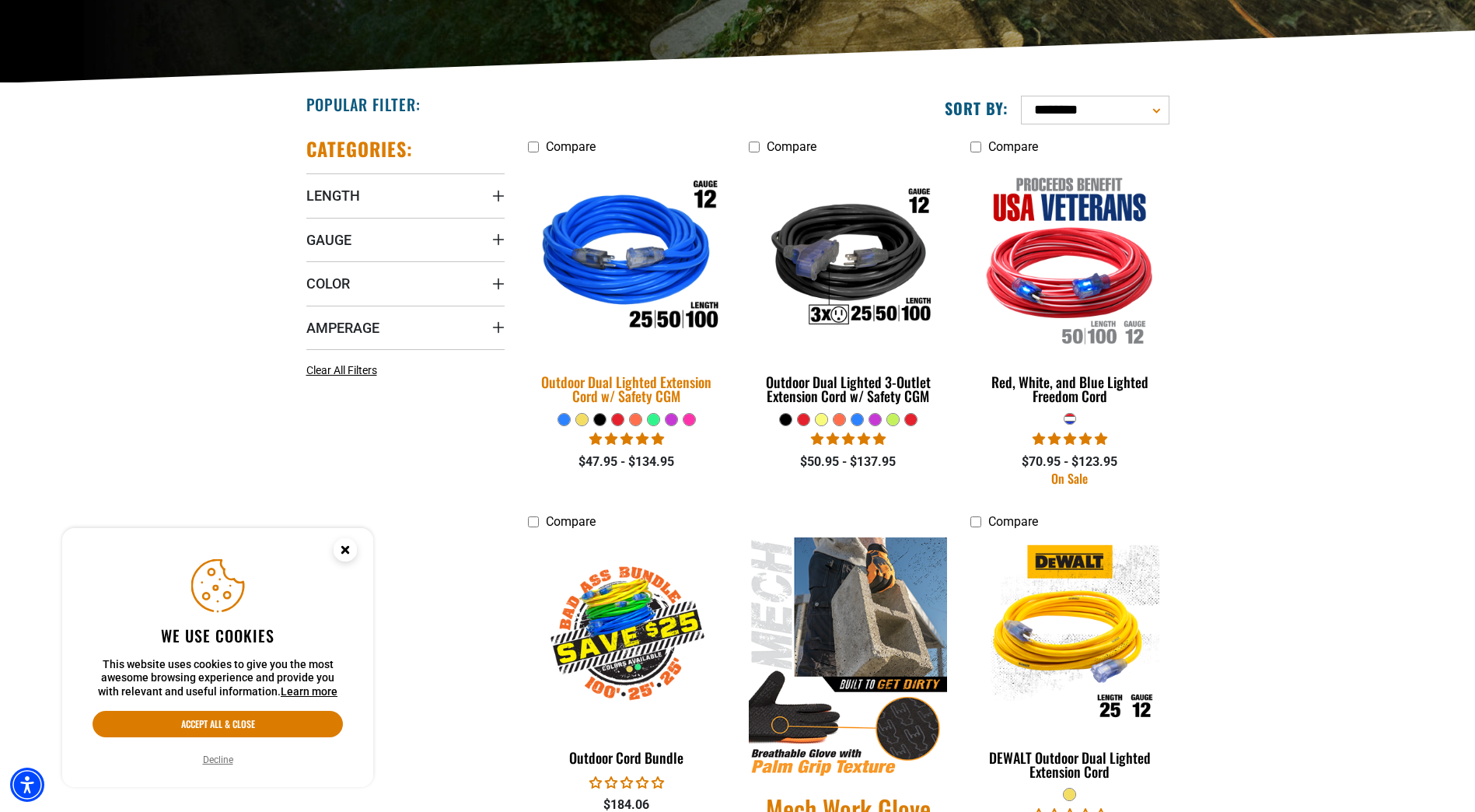 The image size is (1475, 812). What do you see at coordinates (1069, 462) in the screenshot?
I see `div: $70.95 - $123.95` at bounding box center [1069, 462].